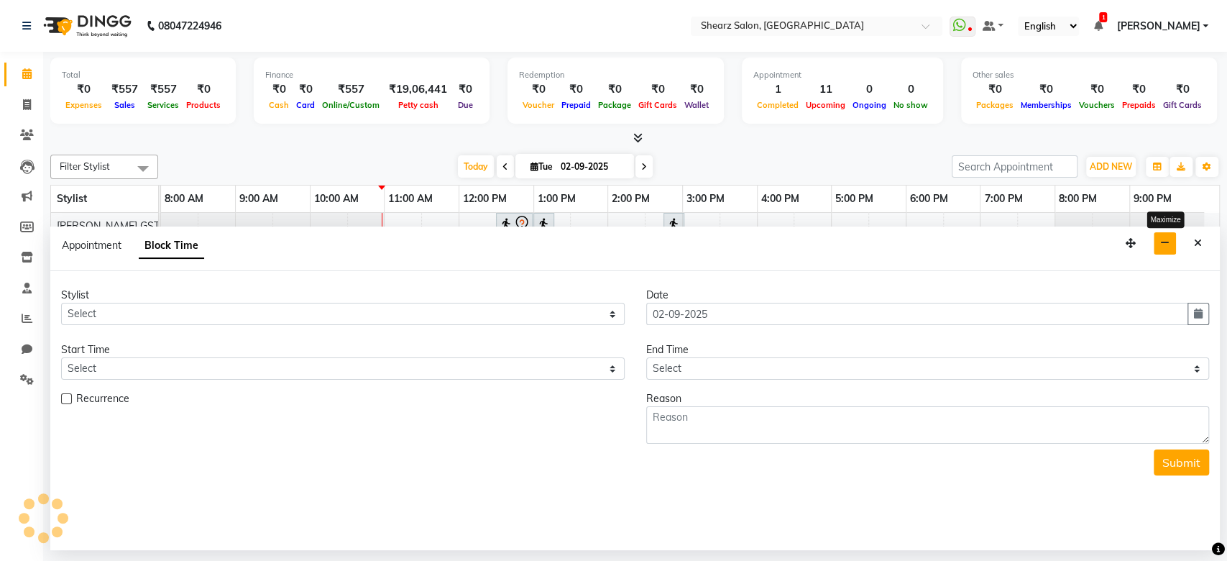 The image size is (1227, 561). Describe the element at coordinates (1046, 105) in the screenshot. I see `span: Memberships` at that location.